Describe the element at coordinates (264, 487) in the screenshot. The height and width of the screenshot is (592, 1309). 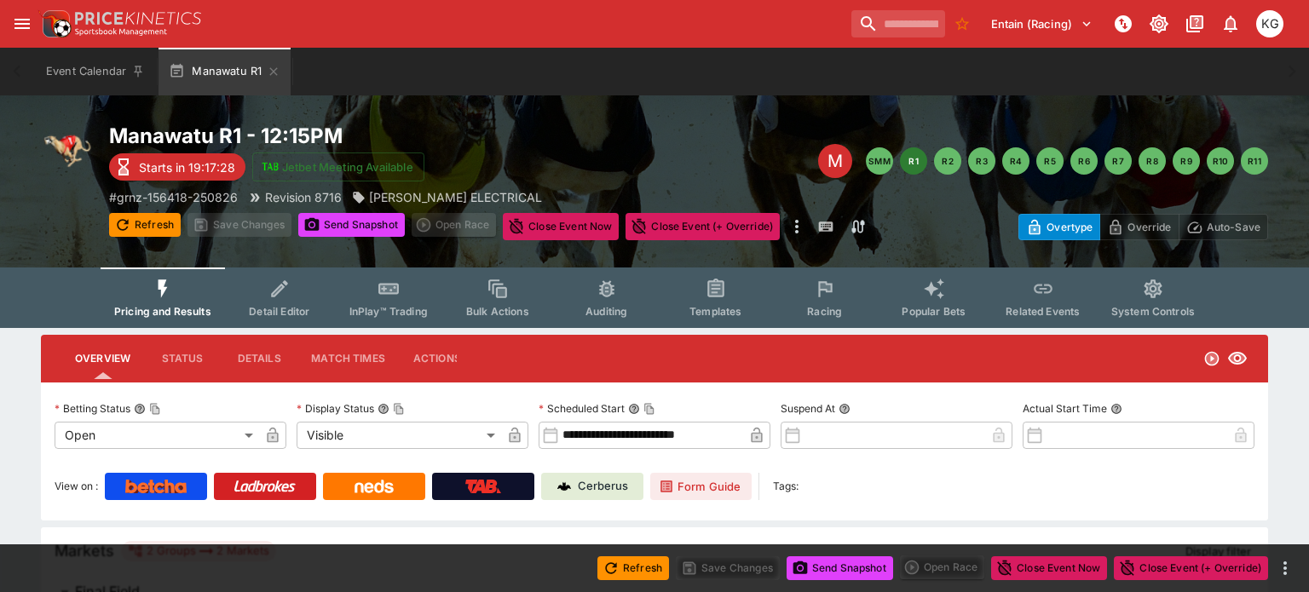
I see `img: Ladbrokes` at that location.